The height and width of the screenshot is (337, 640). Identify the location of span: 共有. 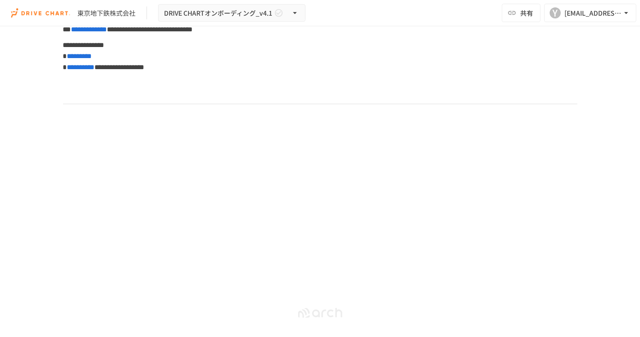
(526, 13).